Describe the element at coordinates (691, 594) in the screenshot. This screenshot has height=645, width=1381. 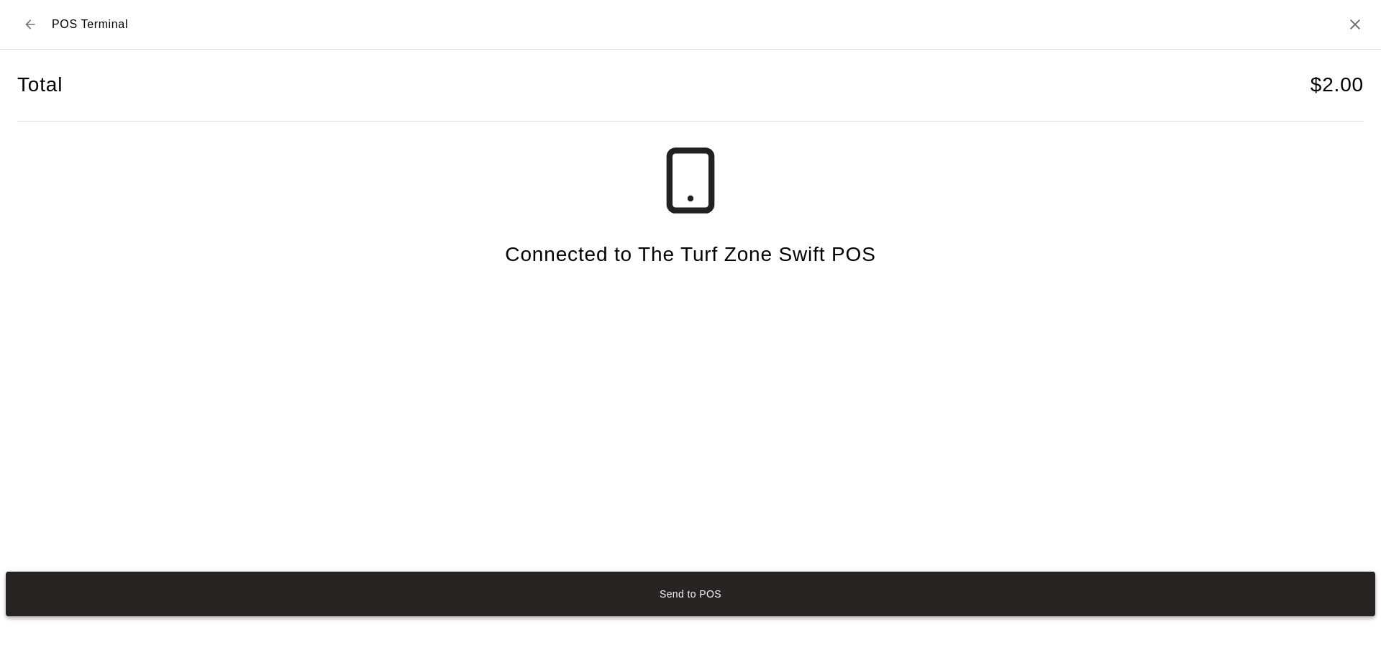
I see `button: Send to POS` at that location.